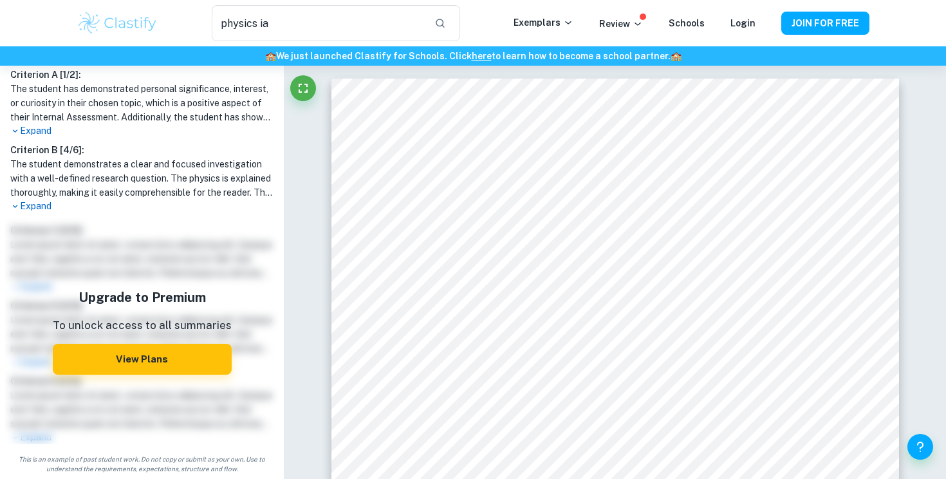  What do you see at coordinates (142, 297) in the screenshot?
I see `h5: Upgrade to Premium` at bounding box center [142, 297].